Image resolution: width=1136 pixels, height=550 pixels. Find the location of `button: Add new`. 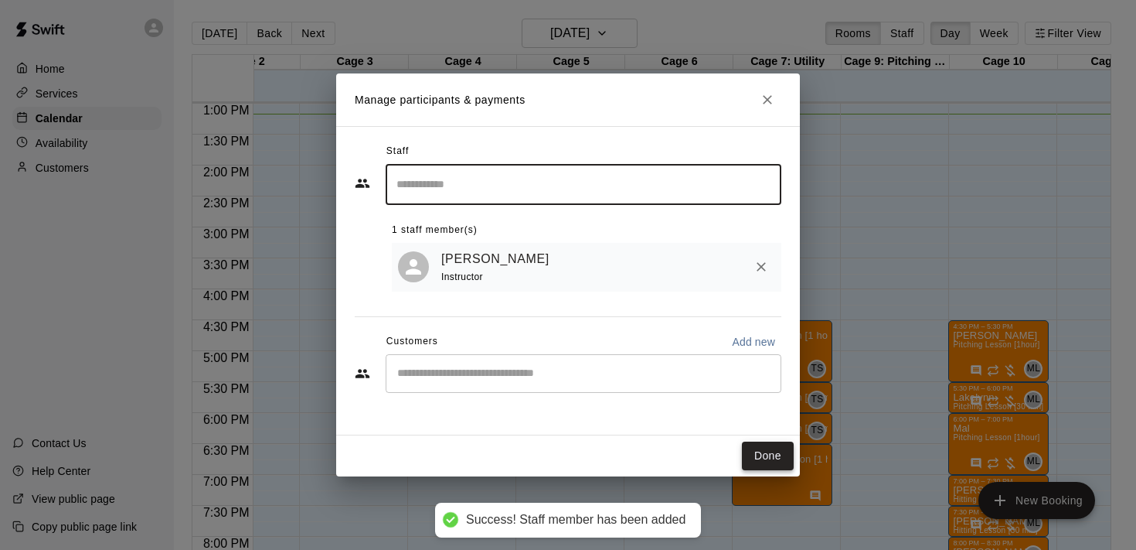

button: Add new is located at coordinates (754, 342).